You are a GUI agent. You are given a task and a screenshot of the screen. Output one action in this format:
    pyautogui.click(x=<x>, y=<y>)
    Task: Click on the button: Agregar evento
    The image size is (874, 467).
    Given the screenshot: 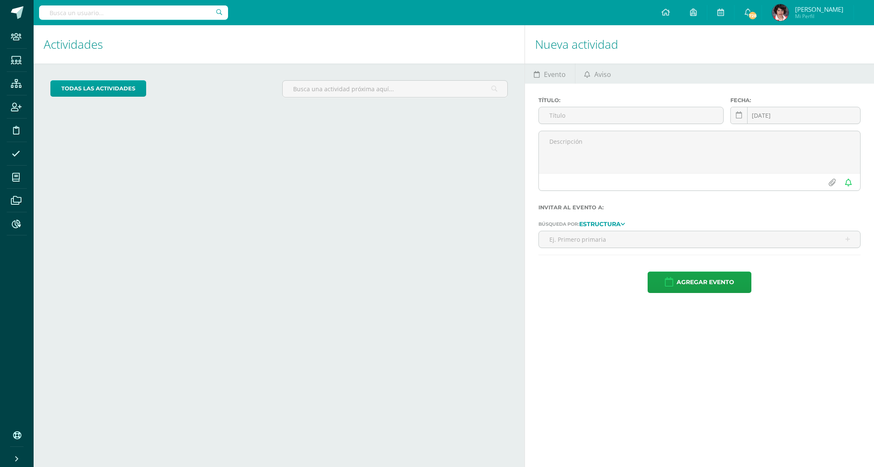 What is the action you would take?
    pyautogui.click(x=699, y=282)
    